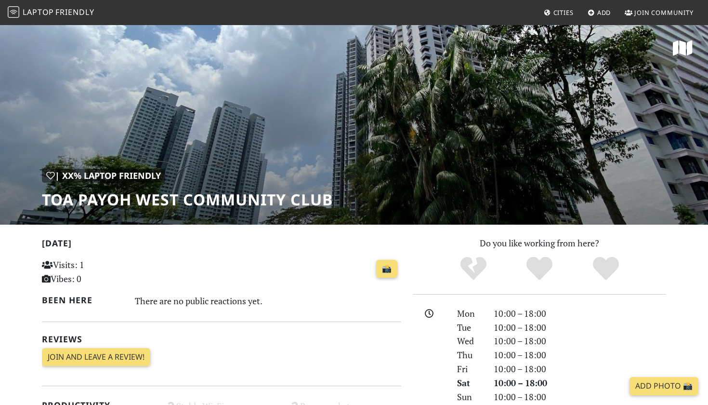  What do you see at coordinates (604, 13) in the screenshot?
I see `span: Add` at bounding box center [604, 13].